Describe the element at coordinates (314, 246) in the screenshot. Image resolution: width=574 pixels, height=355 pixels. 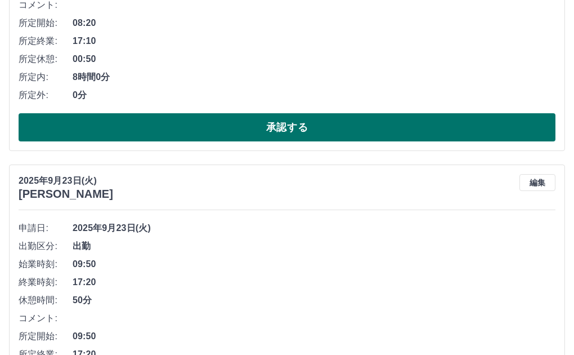
I see `span: 出勤` at that location.